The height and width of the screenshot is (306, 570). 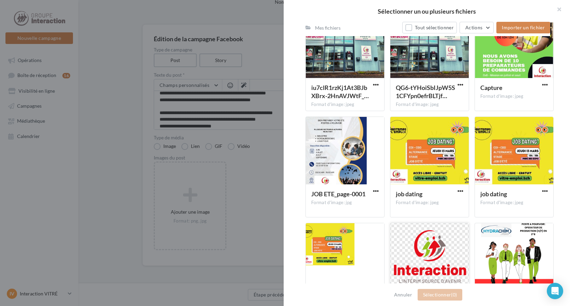 I want to click on span: iu7clR1rzKj1At3BJbXBrx-2HnAVJWtF_7uPMdauCQu48sQPFfUi6RAs2NBiw4yD-2SwOHytJSaAF6fBQA=s0, so click(x=340, y=92).